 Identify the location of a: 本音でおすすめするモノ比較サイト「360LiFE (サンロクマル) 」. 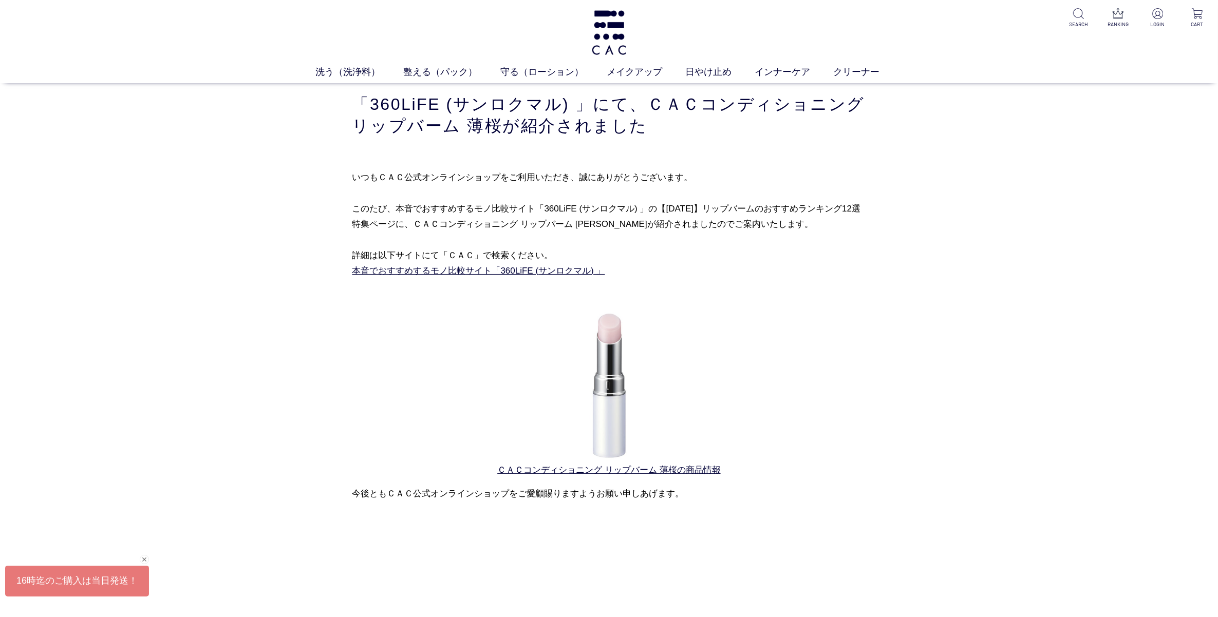
(479, 271).